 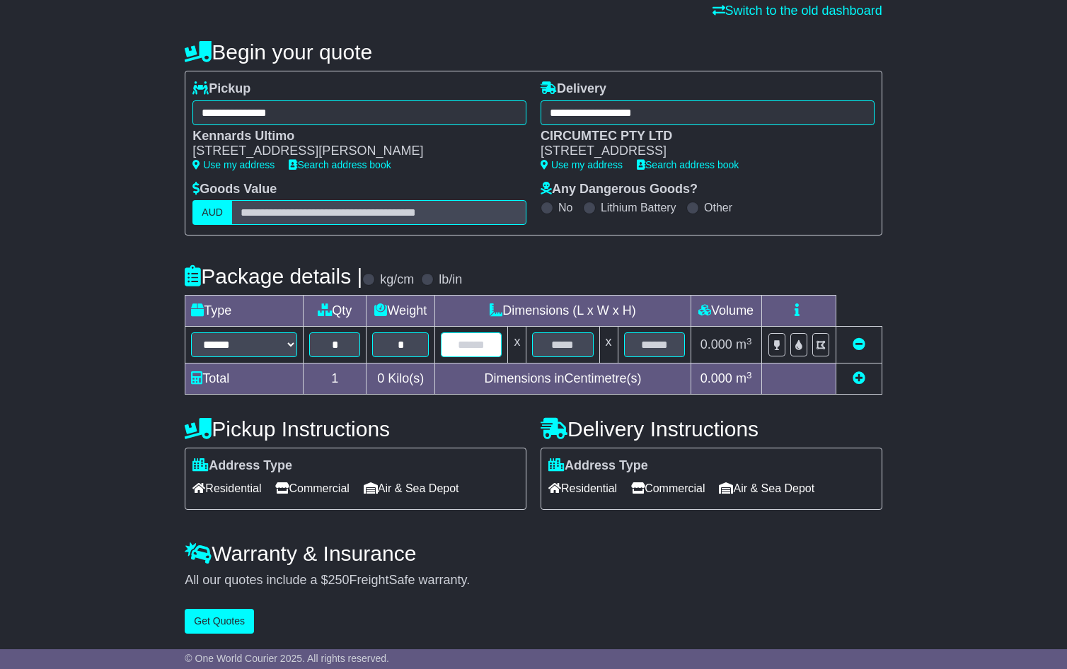 I want to click on td: Dimensions in Centimetre(s), so click(x=562, y=379).